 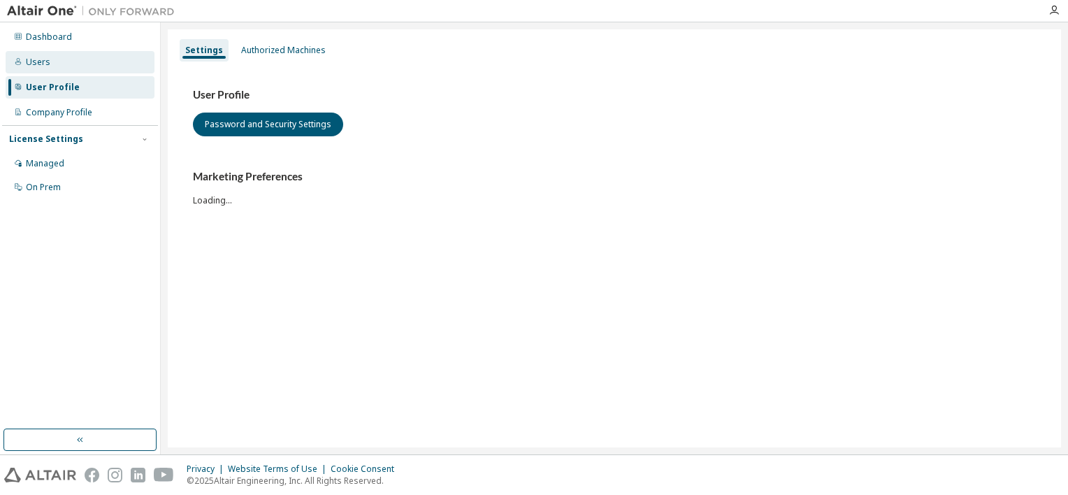 I want to click on div: Settings, so click(x=204, y=50).